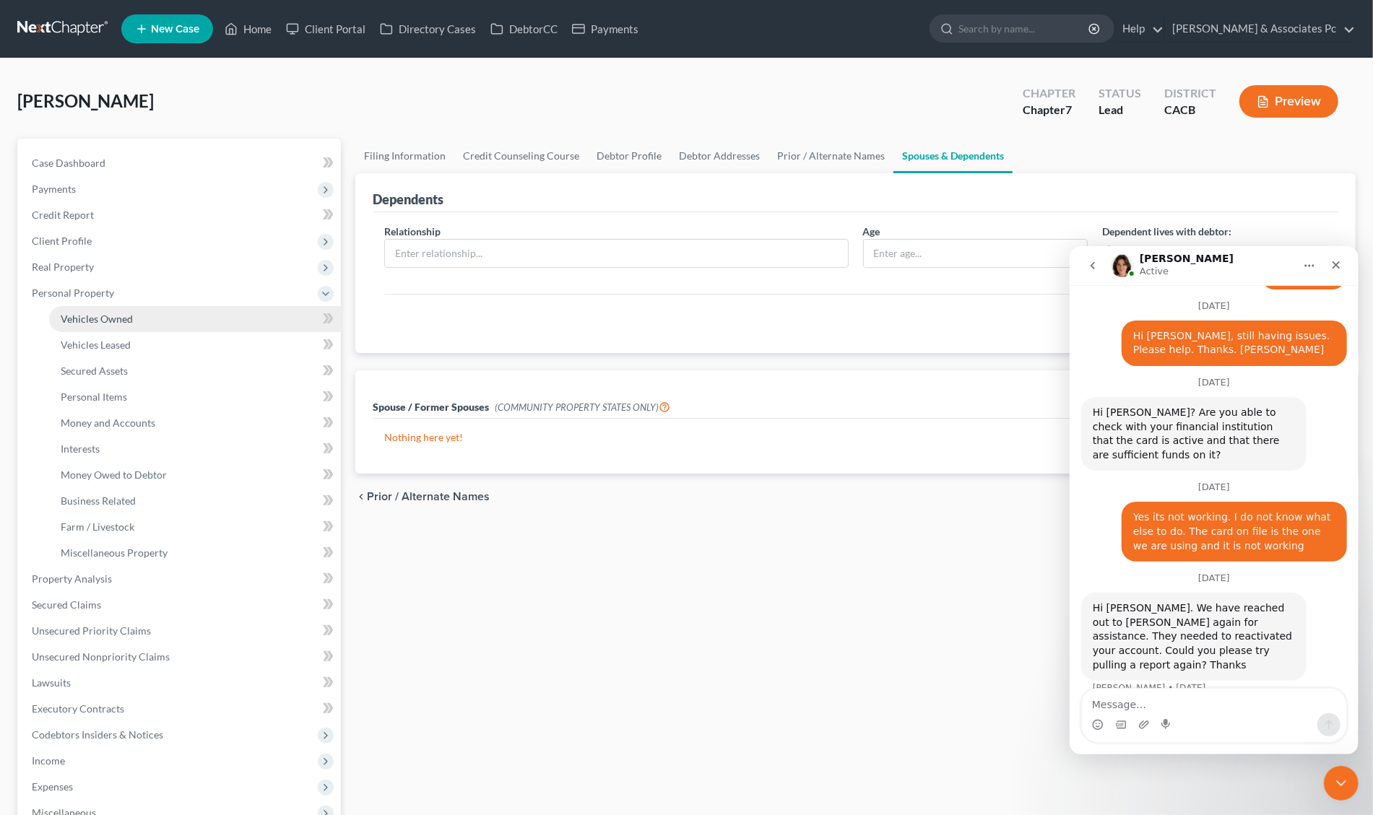  Describe the element at coordinates (91, 630) in the screenshot. I see `span: Unsecured Priority Claims` at that location.